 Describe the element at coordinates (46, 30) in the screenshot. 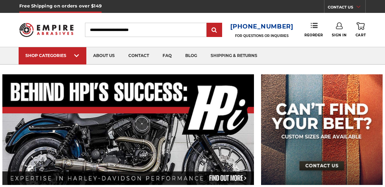

I see `img: Empire Abrasives` at that location.